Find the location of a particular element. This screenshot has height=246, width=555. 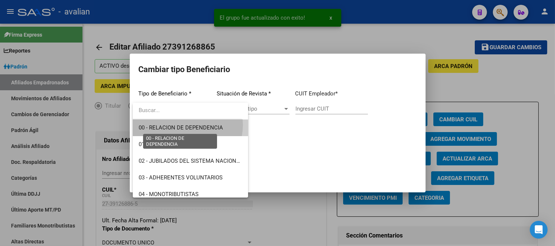

span: 03 - ADHERENTES VOLUNTARIOS is located at coordinates (180, 177).